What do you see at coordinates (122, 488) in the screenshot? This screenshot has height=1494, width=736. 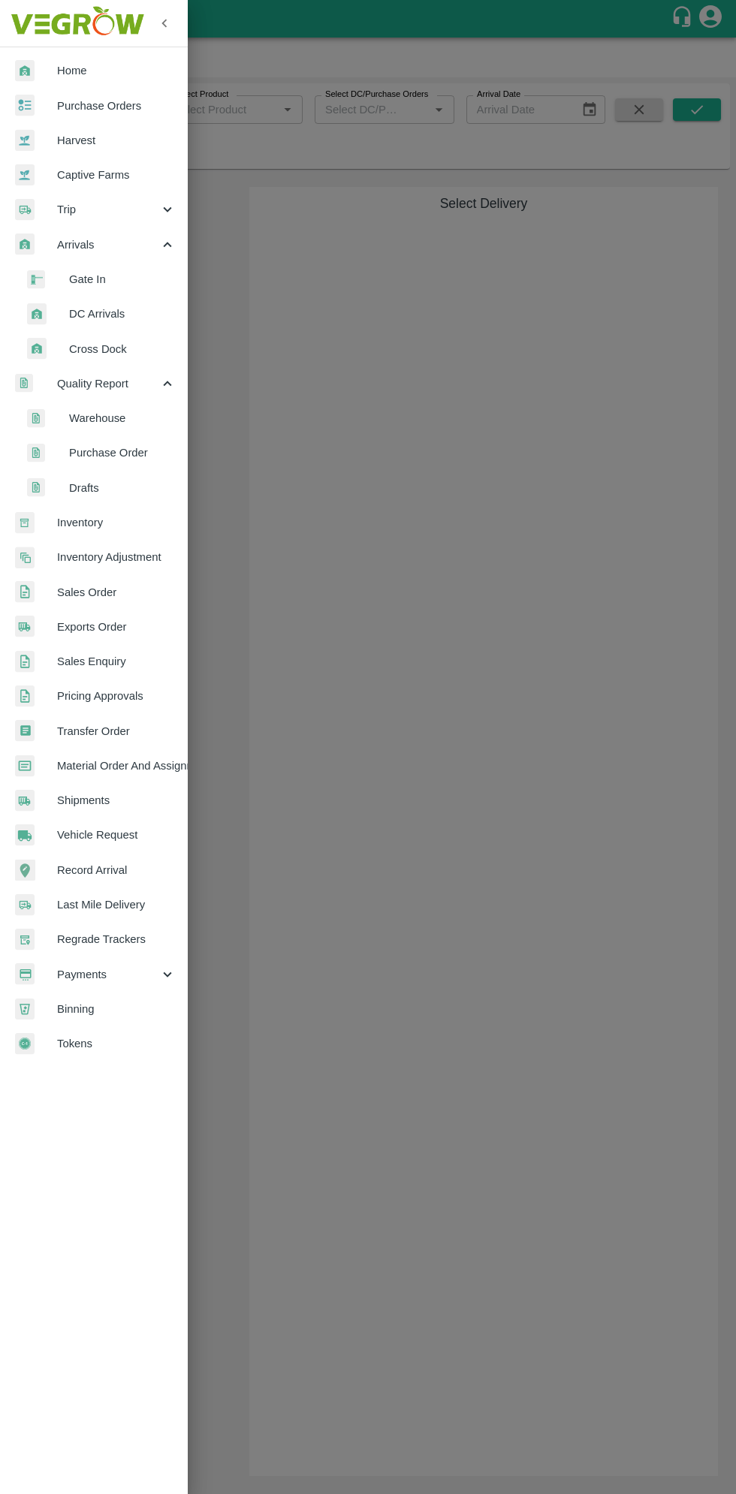 I see `span: Drafts` at bounding box center [122, 488].